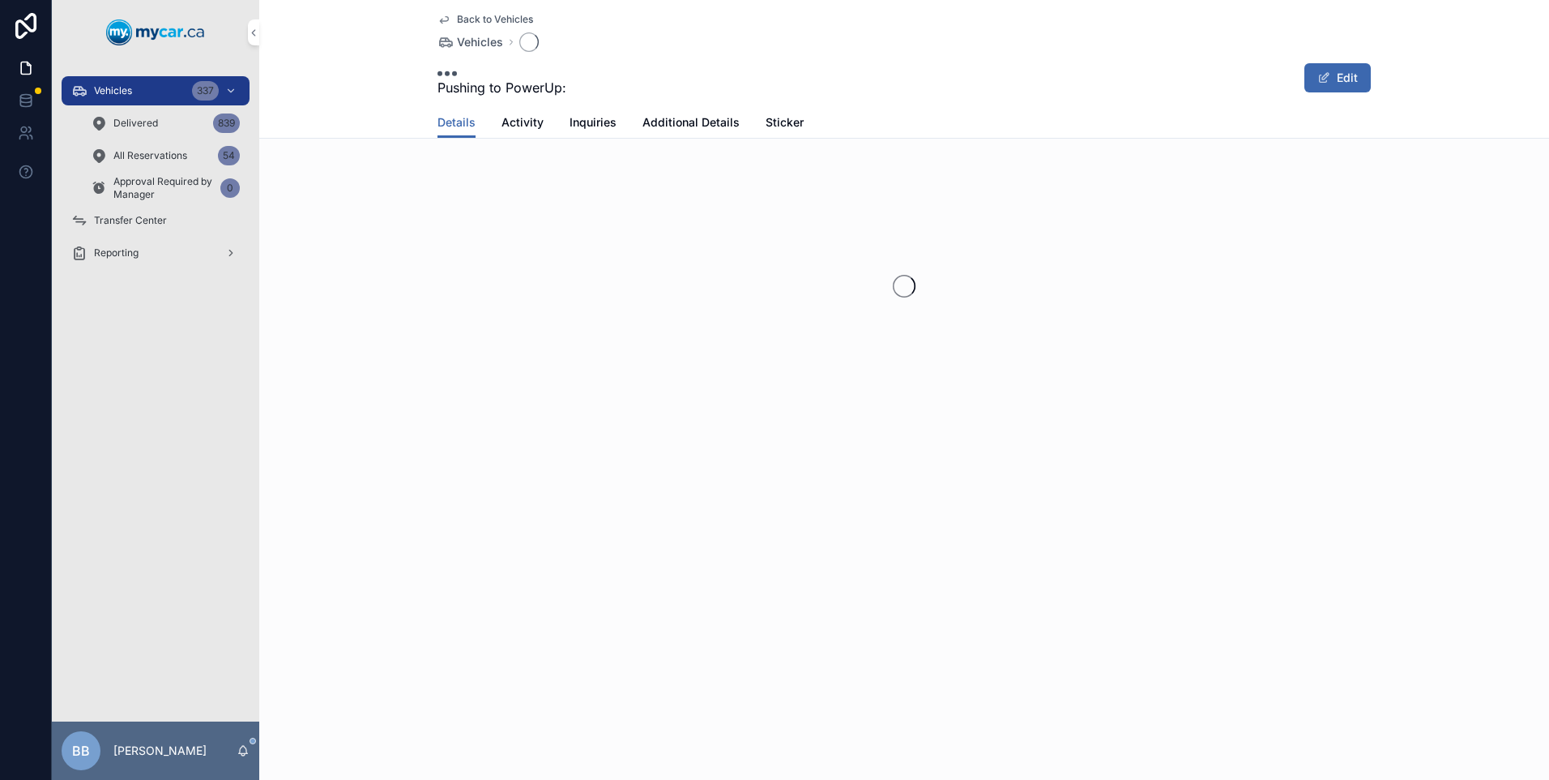 Image resolution: width=1549 pixels, height=780 pixels. Describe the element at coordinates (691, 122) in the screenshot. I see `span: Additional Details` at that location.